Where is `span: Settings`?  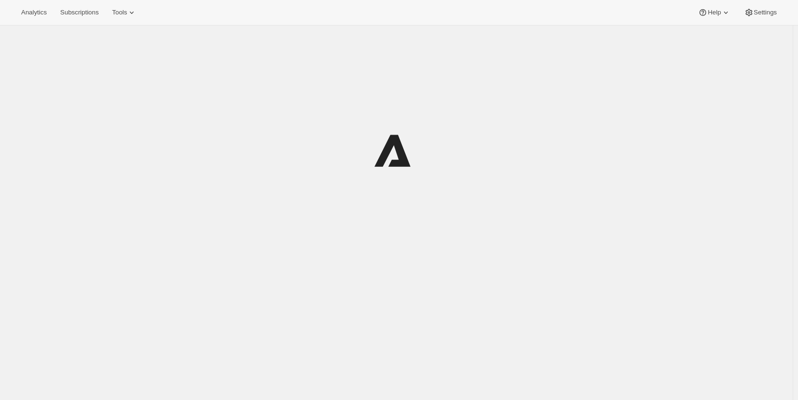 span: Settings is located at coordinates (765, 12).